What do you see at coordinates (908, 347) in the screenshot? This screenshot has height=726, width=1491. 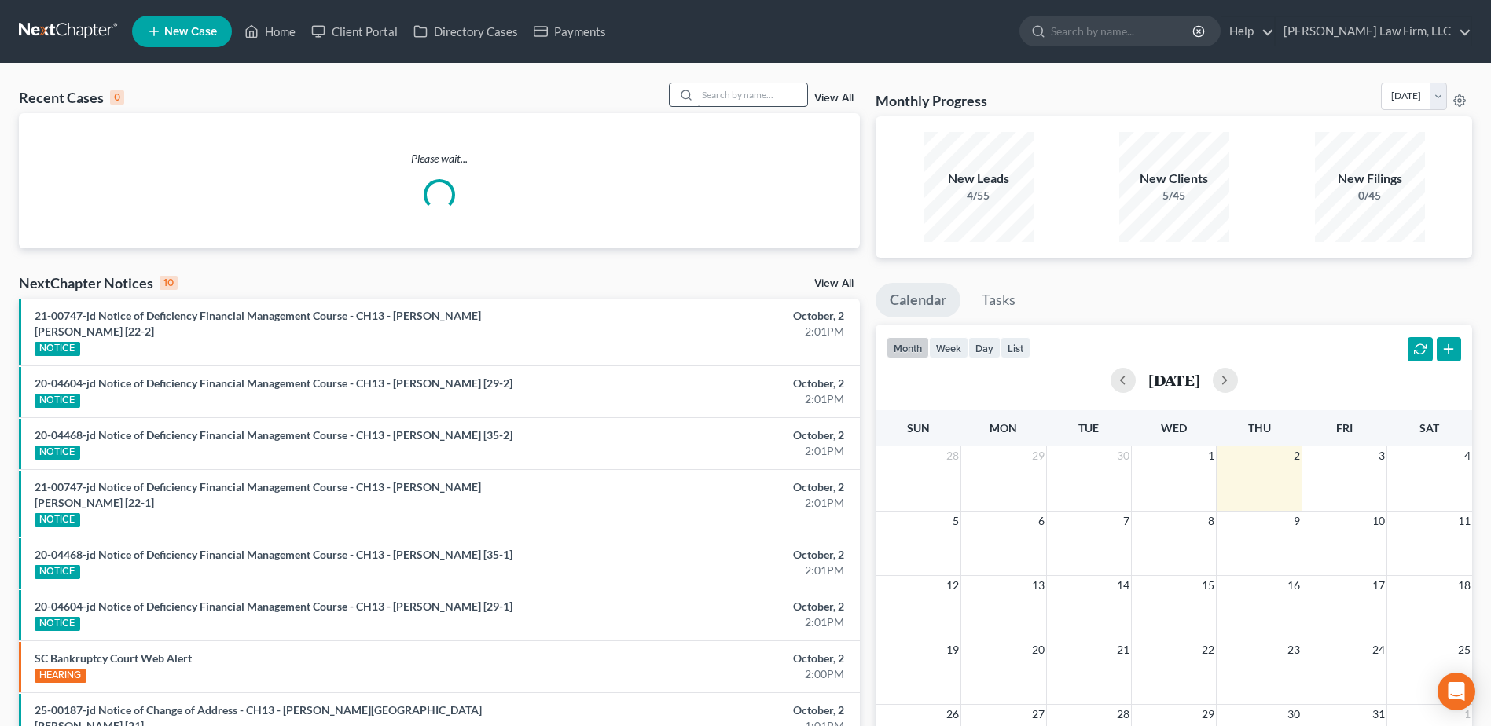 I see `button: month` at bounding box center [908, 347].